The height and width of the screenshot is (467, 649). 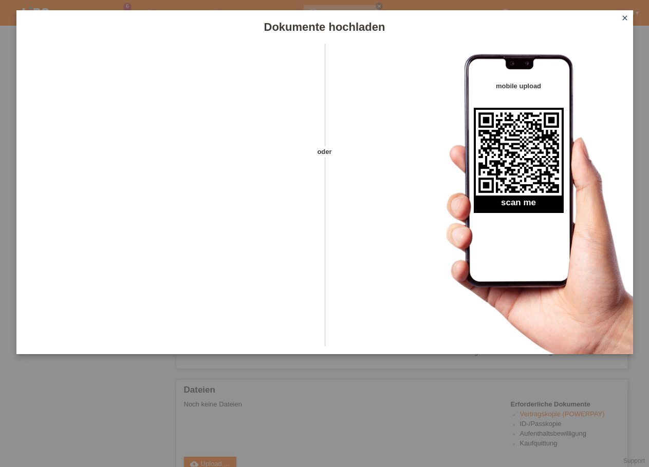 What do you see at coordinates (625, 18) in the screenshot?
I see `a: close` at bounding box center [625, 18].